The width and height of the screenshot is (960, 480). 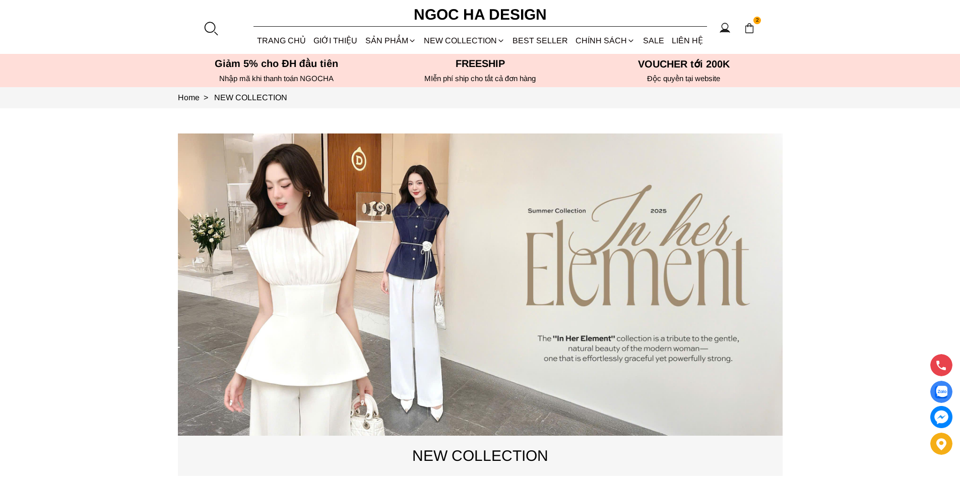 I want to click on a: SALE, so click(x=653, y=40).